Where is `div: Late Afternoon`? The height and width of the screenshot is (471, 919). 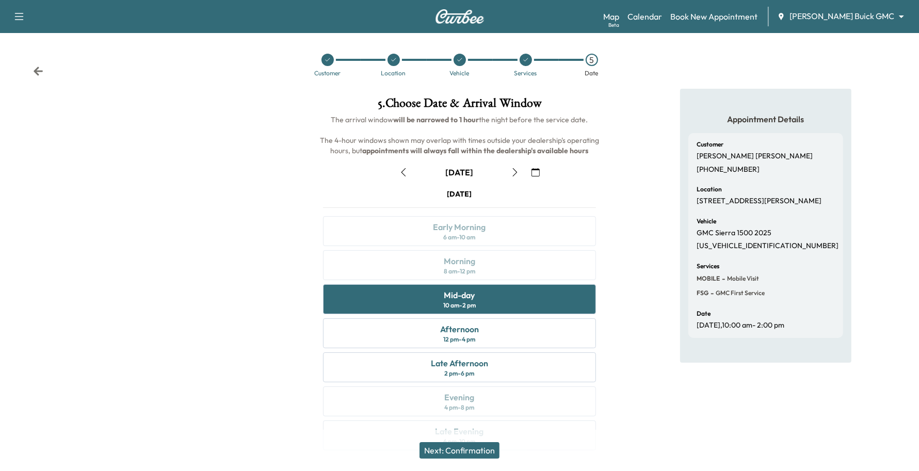
div: Late Afternoon is located at coordinates (459, 363).